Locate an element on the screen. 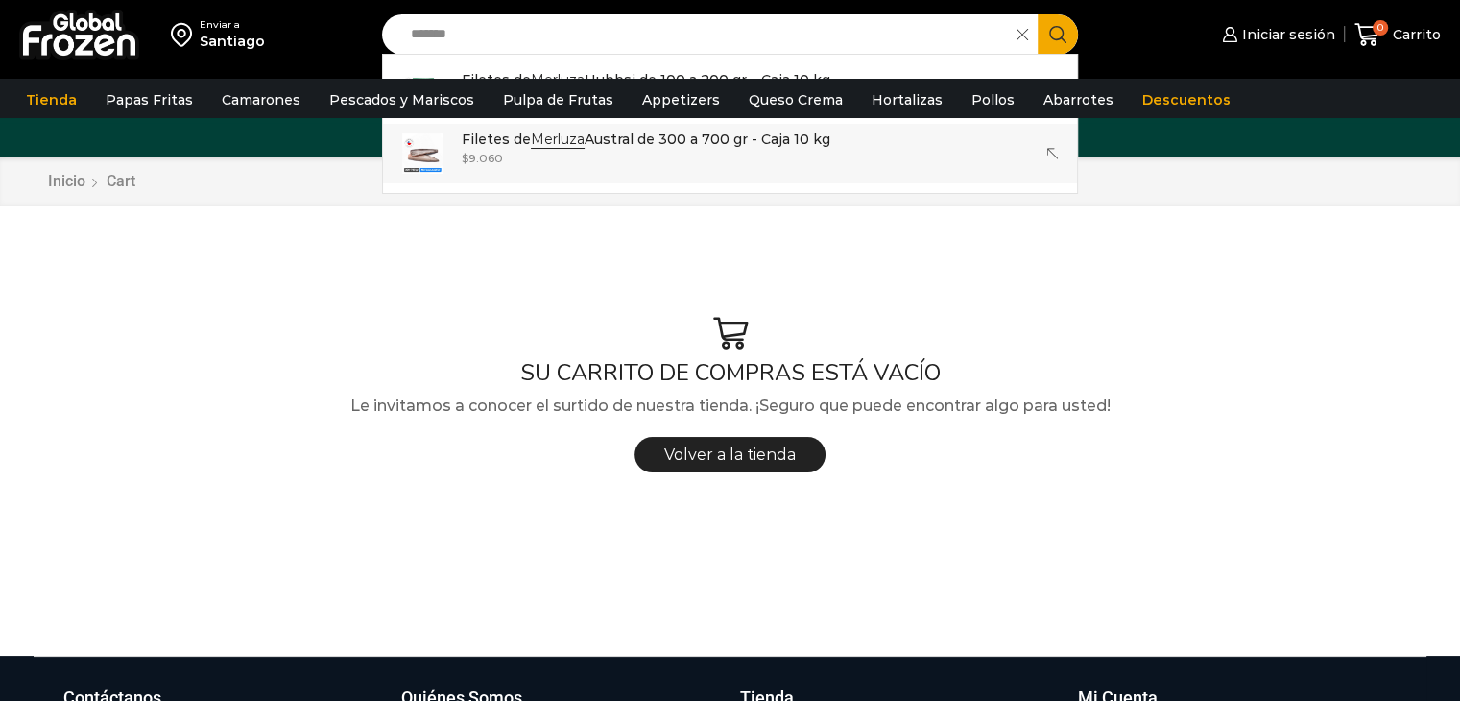  span: Iniciar sesión is located at coordinates (1286, 35).